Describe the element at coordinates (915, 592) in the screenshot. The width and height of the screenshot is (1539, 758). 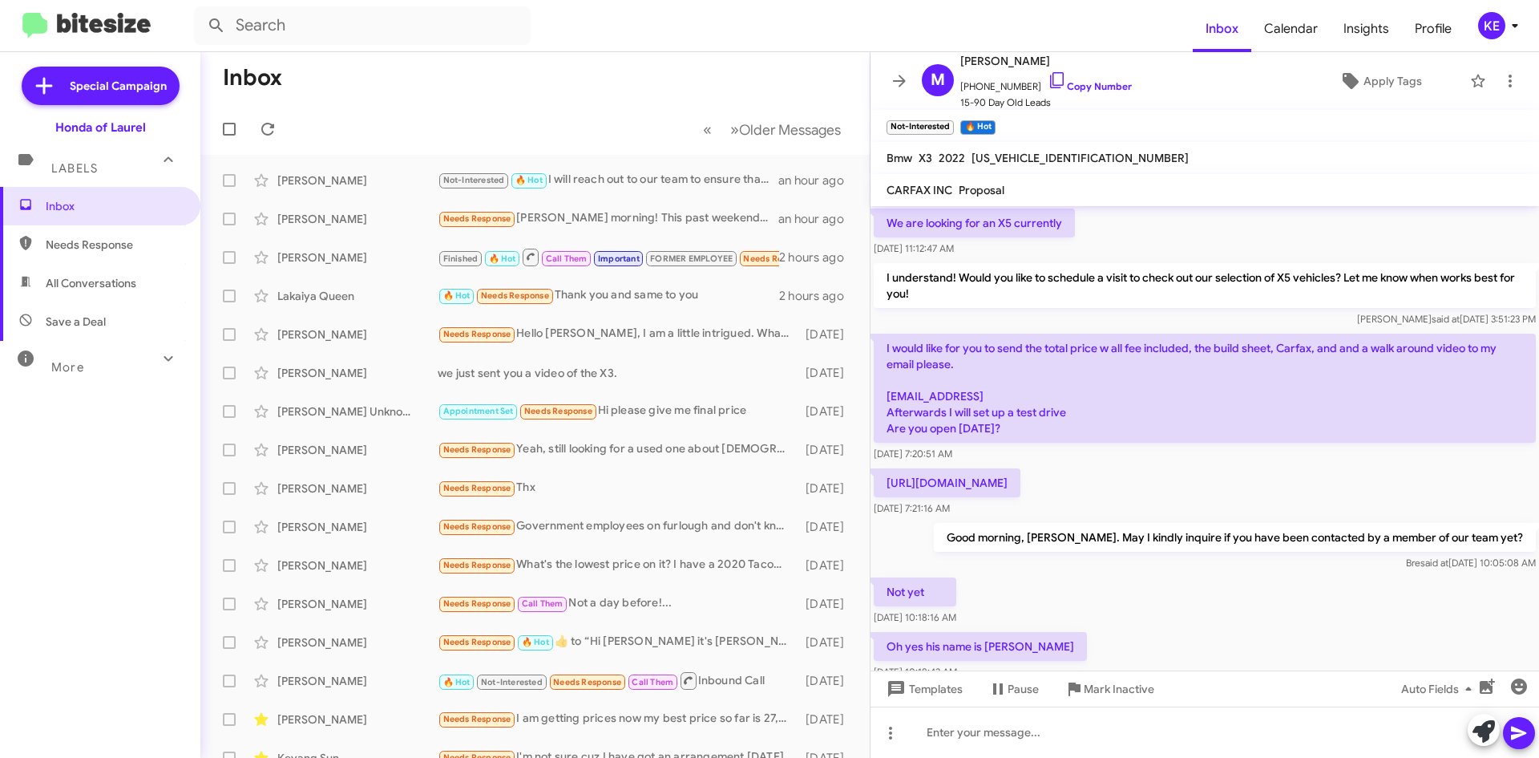
I see `p: Not yet` at that location.